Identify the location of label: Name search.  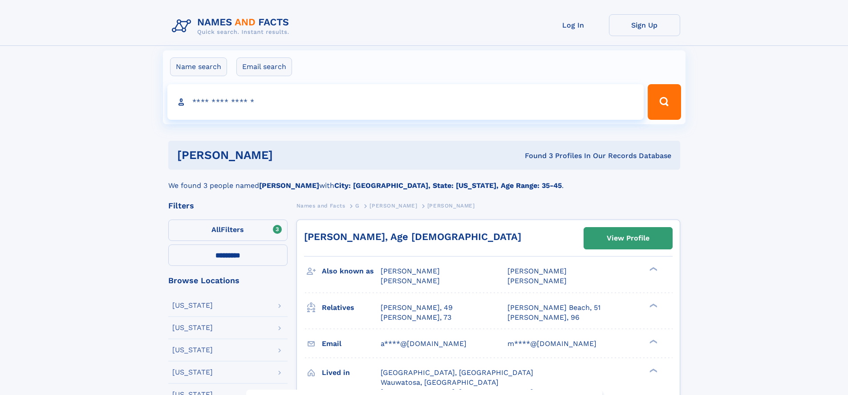
(199, 67).